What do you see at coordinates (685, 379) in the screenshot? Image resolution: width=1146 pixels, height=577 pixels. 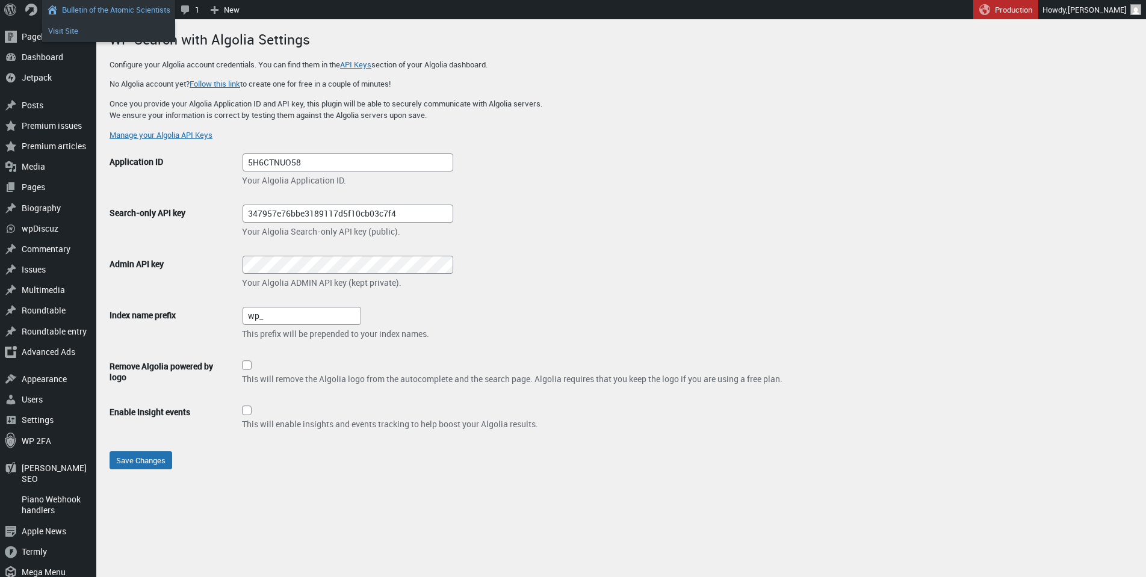 I see `p: This will remove the Algolia logo from the autocomplete and the search page. Algolia requires tha...` at bounding box center [685, 379].